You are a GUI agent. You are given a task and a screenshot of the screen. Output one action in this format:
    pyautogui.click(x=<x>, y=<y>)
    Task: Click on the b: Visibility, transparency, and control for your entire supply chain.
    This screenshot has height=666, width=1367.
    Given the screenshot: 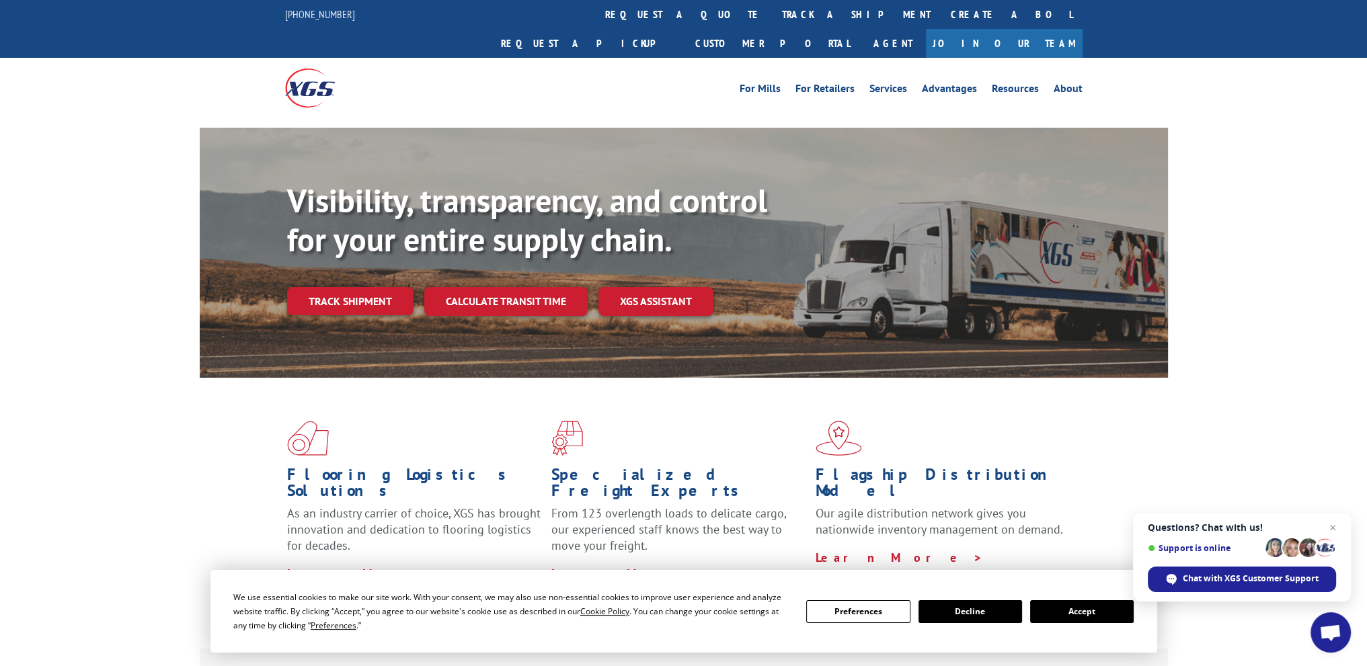 What is the action you would take?
    pyautogui.click(x=527, y=220)
    